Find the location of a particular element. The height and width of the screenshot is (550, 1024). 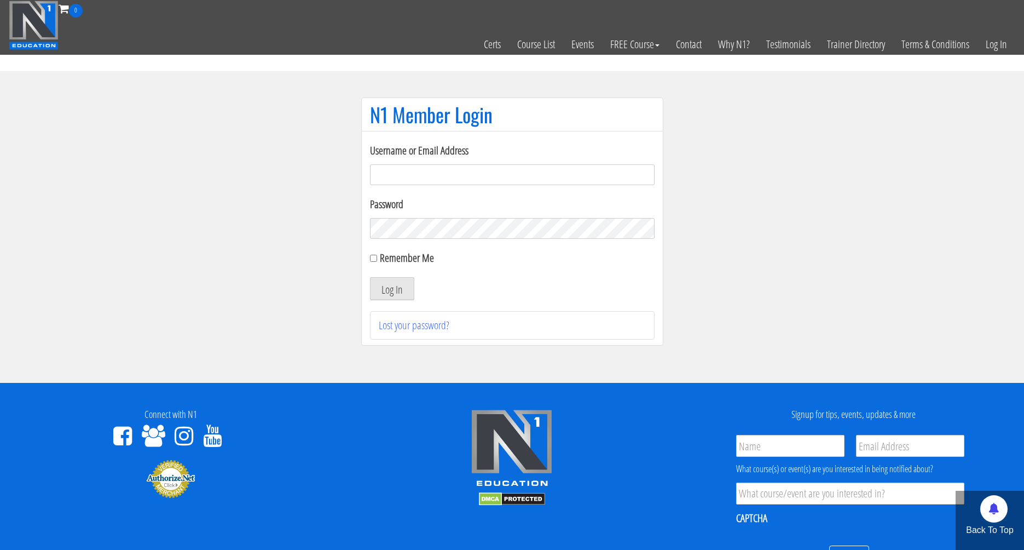

button: Log In is located at coordinates (392, 288).